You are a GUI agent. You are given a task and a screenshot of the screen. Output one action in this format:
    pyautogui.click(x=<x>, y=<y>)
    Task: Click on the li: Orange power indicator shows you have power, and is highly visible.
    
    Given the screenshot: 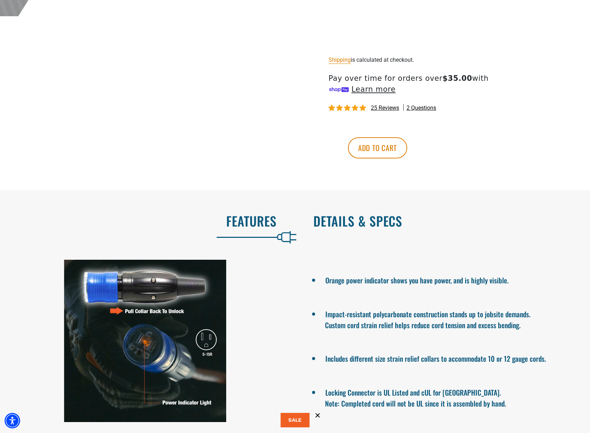 What is the action you would take?
    pyautogui.click(x=445, y=279)
    